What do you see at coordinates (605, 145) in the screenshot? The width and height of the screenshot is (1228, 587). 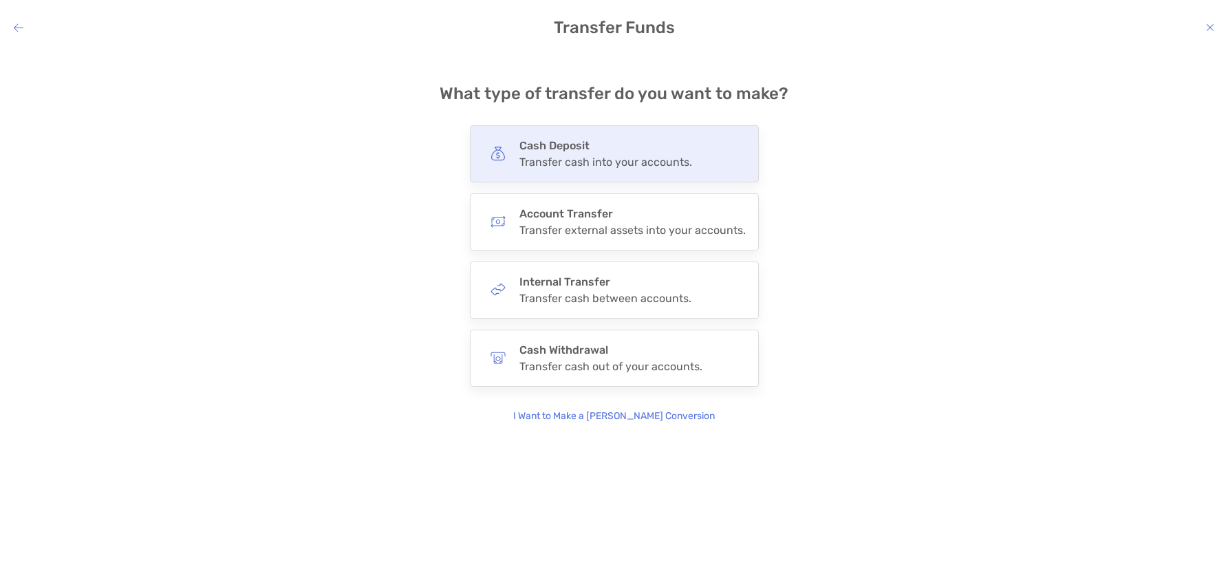 I see `h4: Cash Deposit` at bounding box center [605, 145].